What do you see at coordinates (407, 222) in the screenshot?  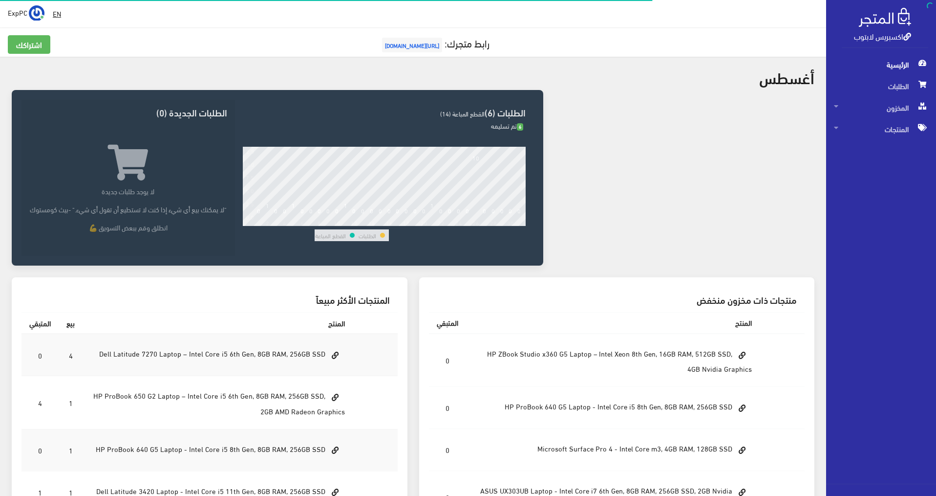 I see `div: 18` at bounding box center [407, 222].